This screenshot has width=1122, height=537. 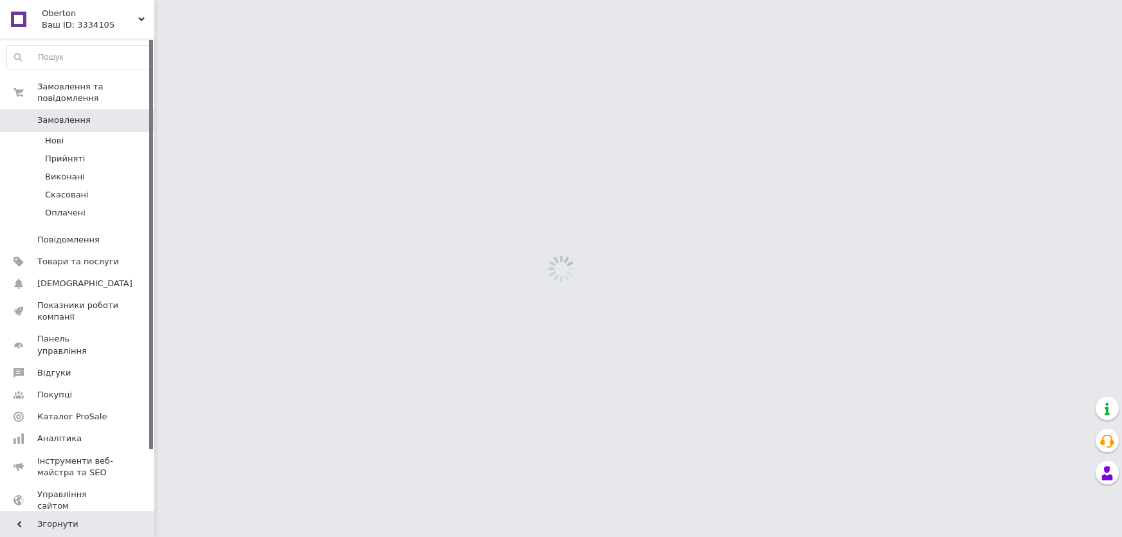 I want to click on span: Oberton, so click(x=90, y=13).